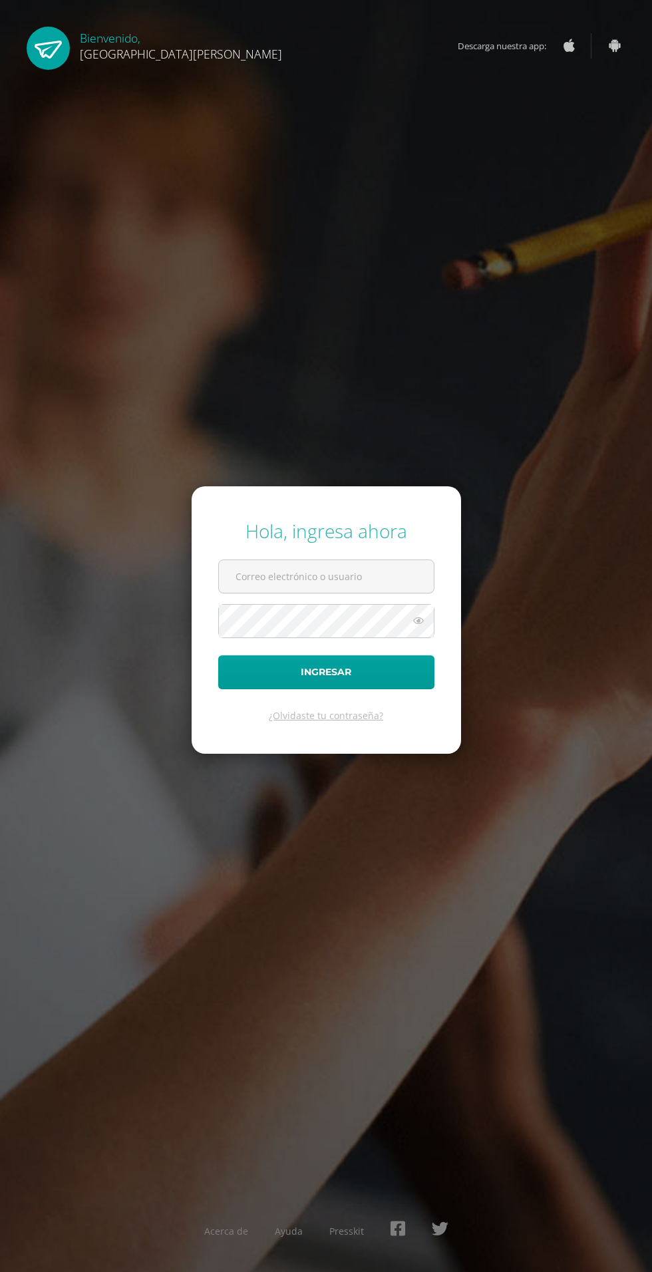 The height and width of the screenshot is (1272, 652). I want to click on button: Ingresar, so click(326, 672).